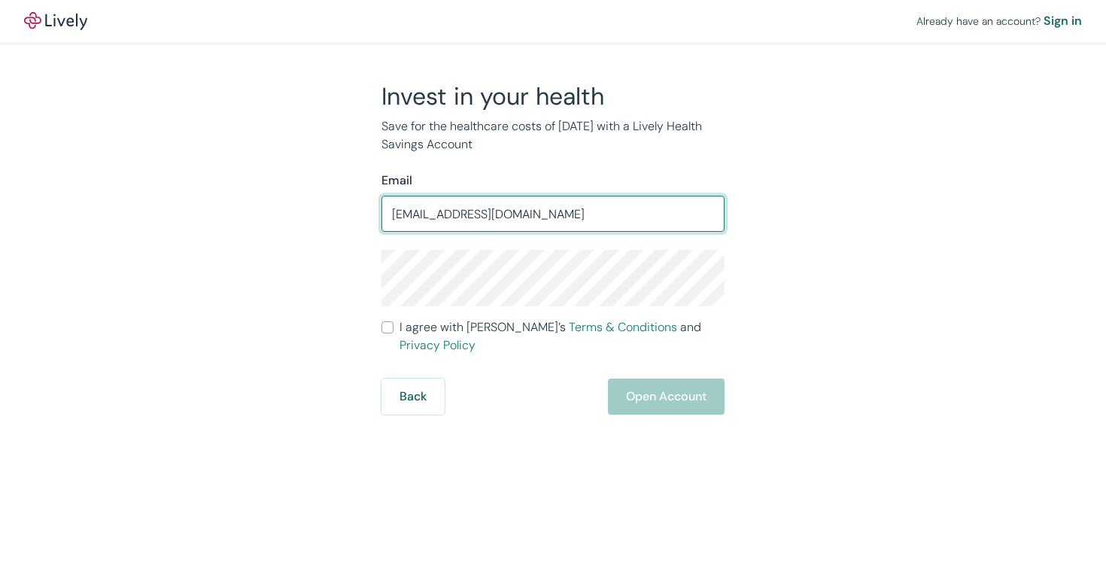 The image size is (1106, 569). I want to click on img: Lively, so click(56, 21).